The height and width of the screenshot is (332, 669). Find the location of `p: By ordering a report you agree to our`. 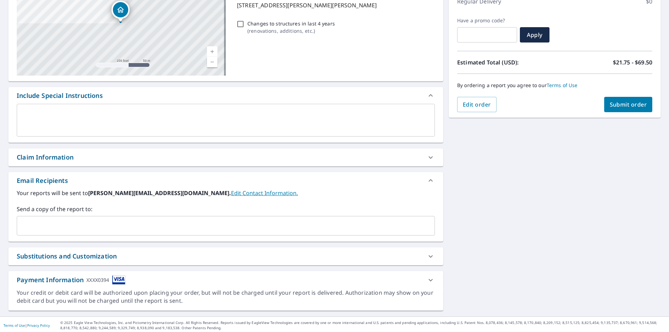

p: By ordering a report you agree to our is located at coordinates (554, 85).